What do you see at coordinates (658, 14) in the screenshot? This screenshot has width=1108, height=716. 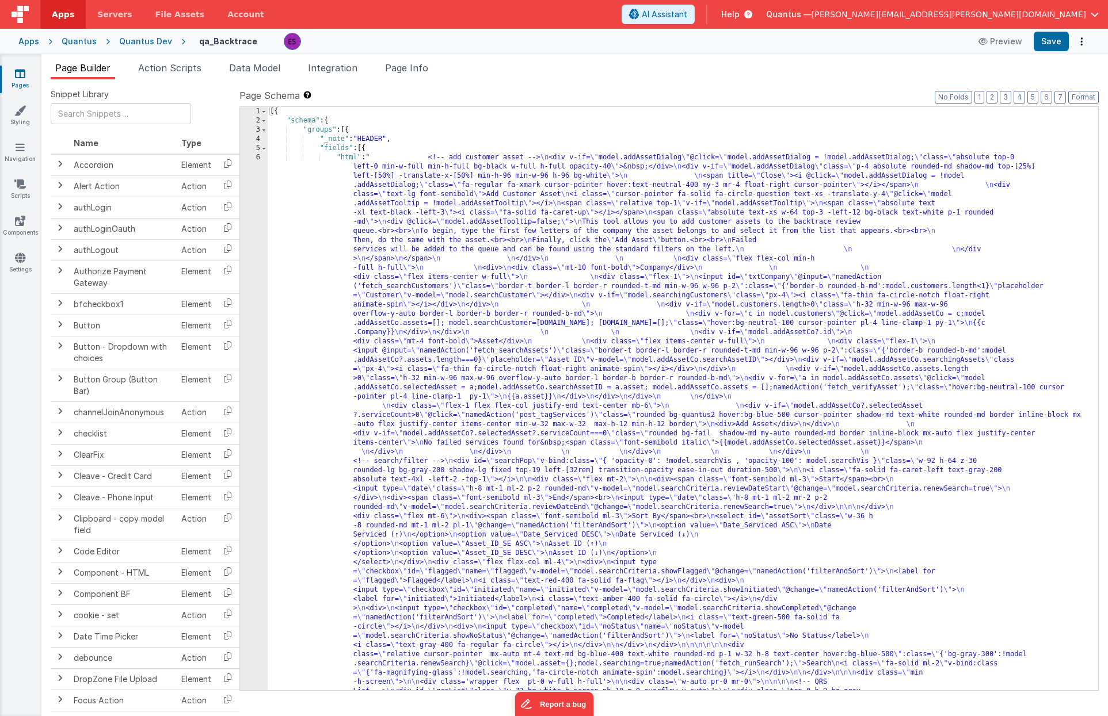 I see `button: AI Assistant` at bounding box center [658, 14].